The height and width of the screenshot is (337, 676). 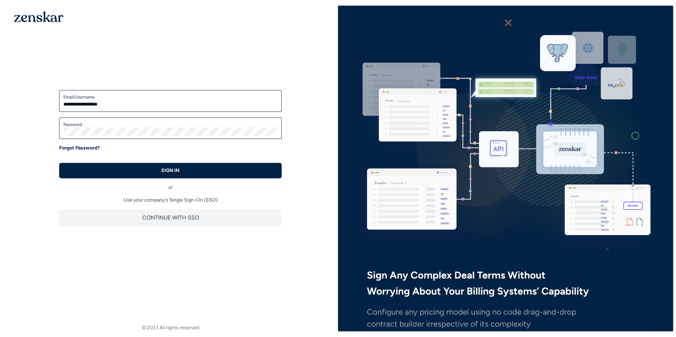 What do you see at coordinates (170, 200) in the screenshot?
I see `p: Use your company's Single Sign-On (SSO)` at bounding box center [170, 200].